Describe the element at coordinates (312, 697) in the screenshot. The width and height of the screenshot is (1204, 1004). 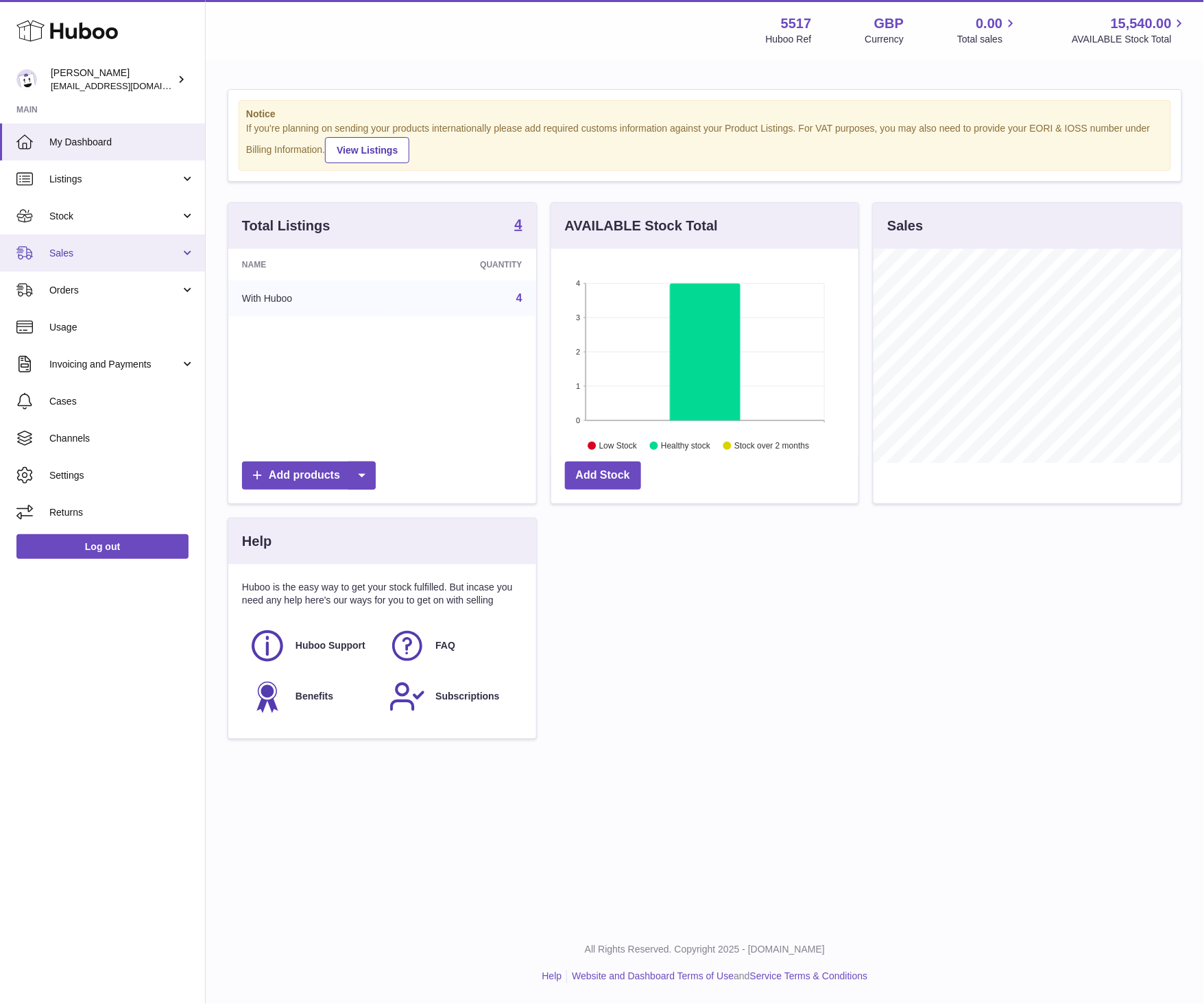
I see `a: Benefits` at that location.